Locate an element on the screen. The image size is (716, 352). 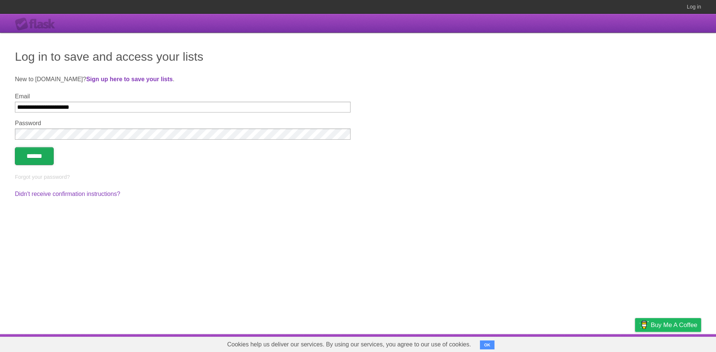
a: Privacy is located at coordinates (635, 344).